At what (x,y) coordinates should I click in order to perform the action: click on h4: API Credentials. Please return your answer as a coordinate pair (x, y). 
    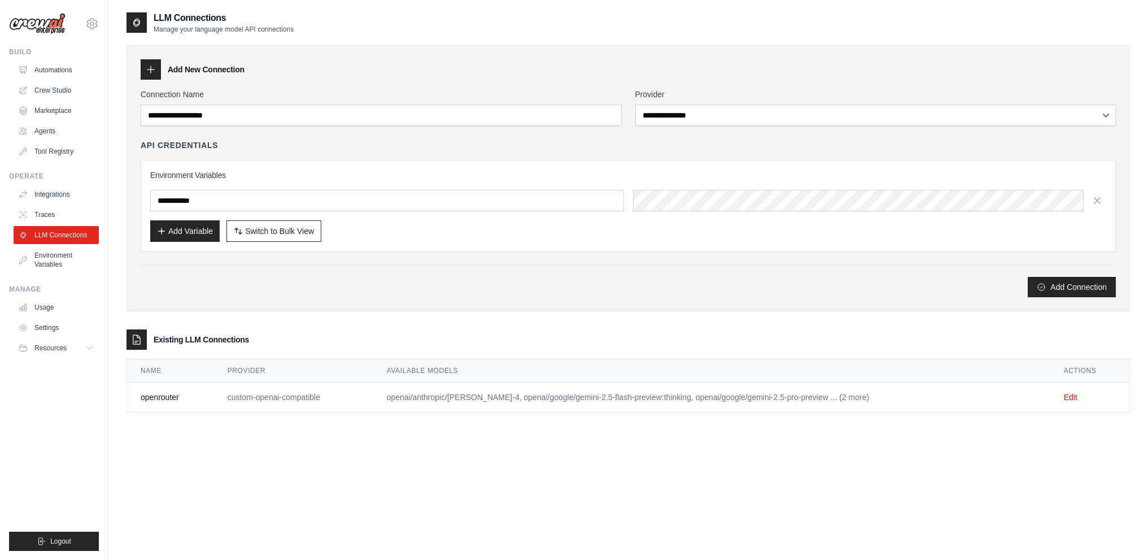
    Looking at the image, I should click on (179, 145).